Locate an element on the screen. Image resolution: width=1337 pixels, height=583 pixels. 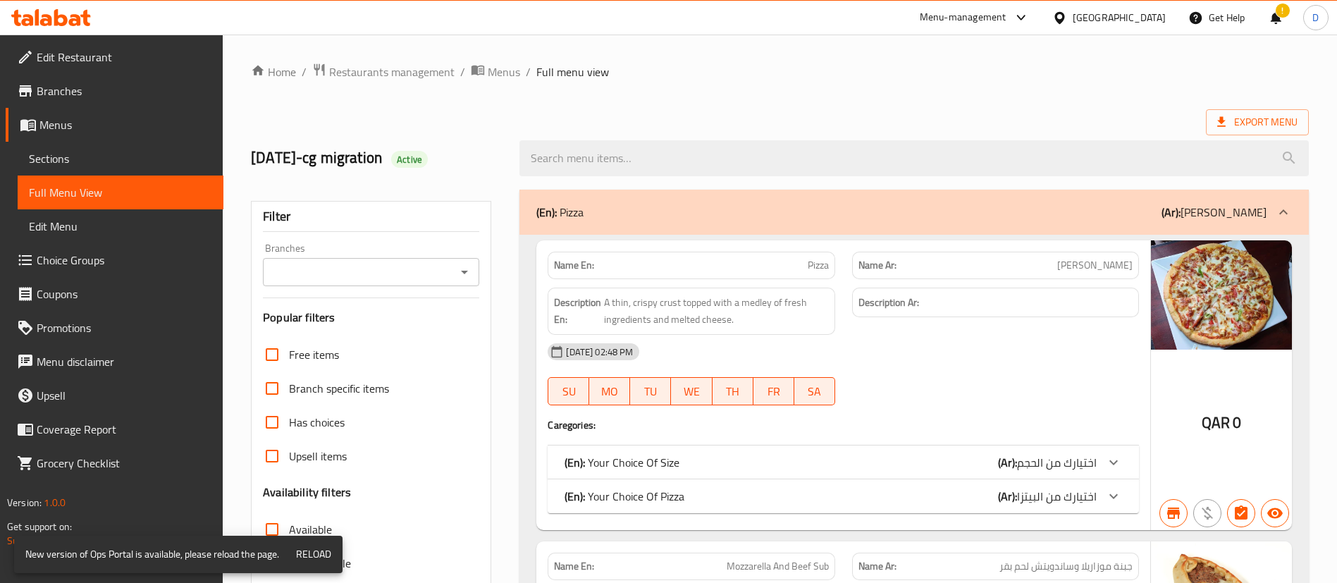
h4: Caregories: is located at coordinates (843, 425).